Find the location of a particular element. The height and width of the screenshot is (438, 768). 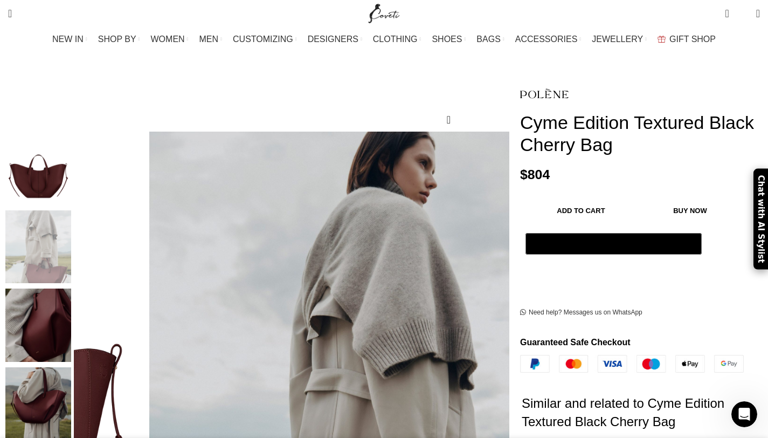

a: Site logo is located at coordinates (384, 12).